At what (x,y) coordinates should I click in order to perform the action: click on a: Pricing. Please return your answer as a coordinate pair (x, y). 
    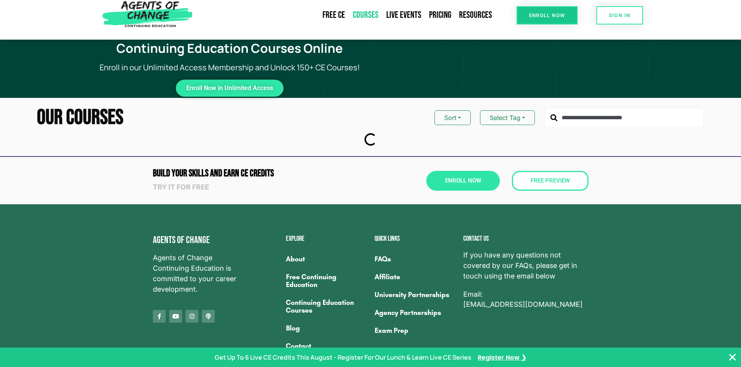
    Looking at the image, I should click on (440, 15).